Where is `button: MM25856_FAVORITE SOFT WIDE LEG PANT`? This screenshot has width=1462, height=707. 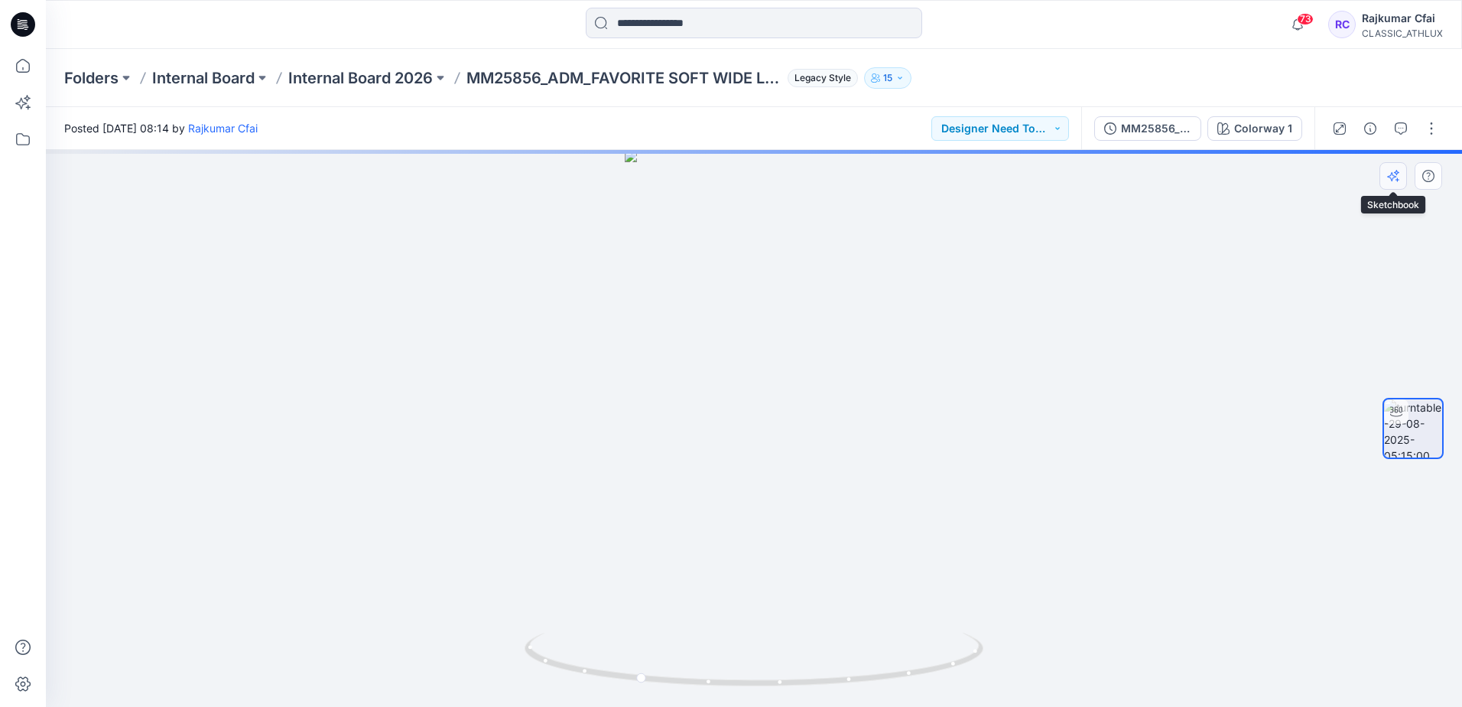
button: MM25856_FAVORITE SOFT WIDE LEG PANT is located at coordinates (1148, 128).